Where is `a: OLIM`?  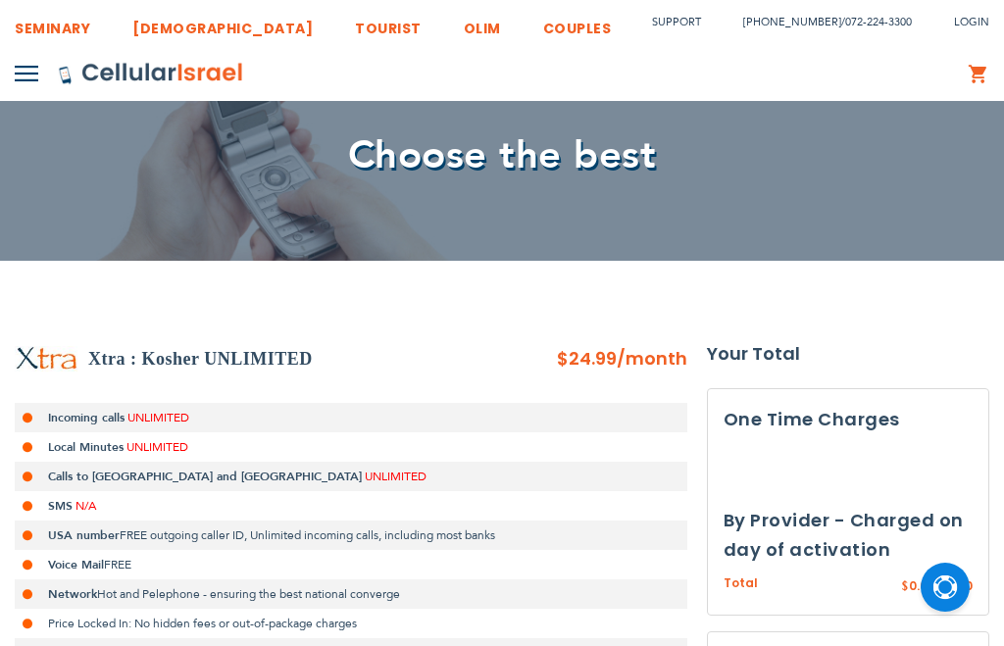
a: OLIM is located at coordinates (482, 23).